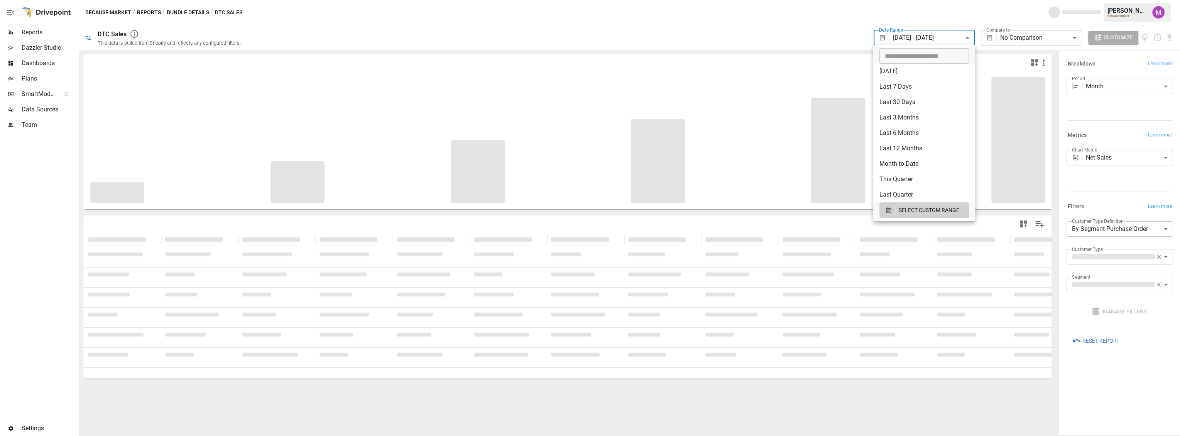 This screenshot has width=1180, height=436. Describe the element at coordinates (924, 179) in the screenshot. I see `li: This Quarter` at that location.